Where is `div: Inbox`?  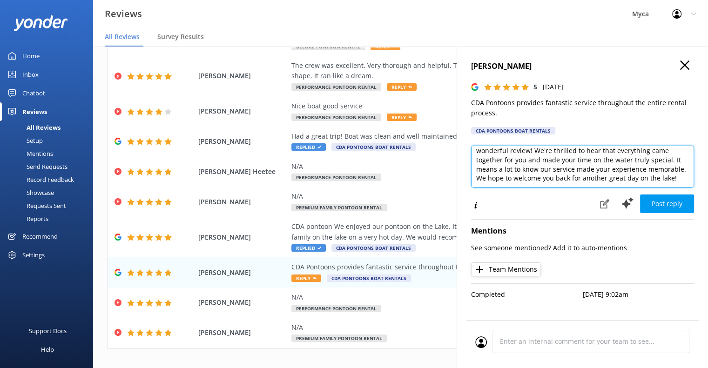 div: Inbox is located at coordinates (30, 74).